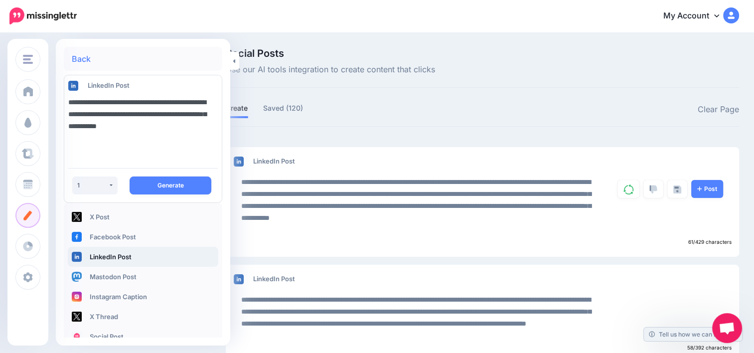 The height and width of the screenshot is (353, 754). I want to click on a: Facebook Post, so click(143, 237).